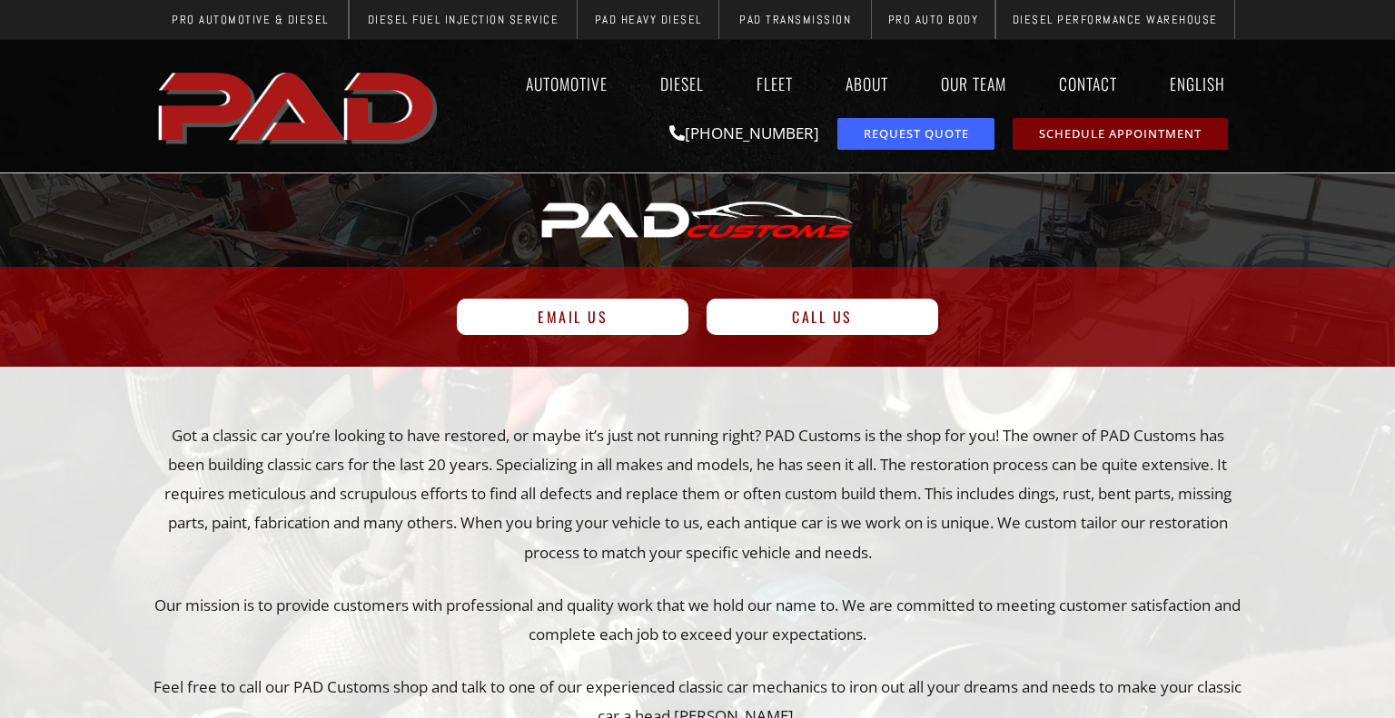 This screenshot has height=718, width=1395. What do you see at coordinates (934, 19) in the screenshot?
I see `span: Pro Auto Body` at bounding box center [934, 19].